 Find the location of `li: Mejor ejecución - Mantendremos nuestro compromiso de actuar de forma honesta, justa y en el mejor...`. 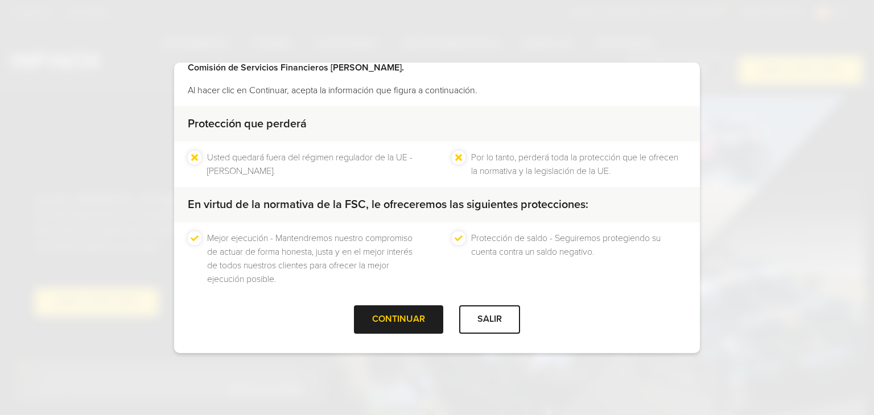

li: Mejor ejecución - Mantendremos nuestro compromiso de actuar de forma honesta, justa y en el mejor... is located at coordinates (315, 259).